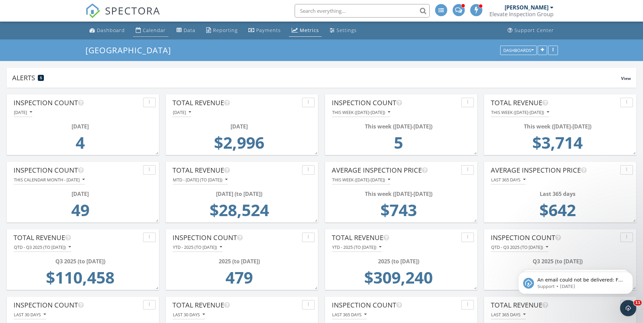 The image size is (643, 323). Describe the element at coordinates (309, 30) in the screenshot. I see `div: Metrics` at that location.